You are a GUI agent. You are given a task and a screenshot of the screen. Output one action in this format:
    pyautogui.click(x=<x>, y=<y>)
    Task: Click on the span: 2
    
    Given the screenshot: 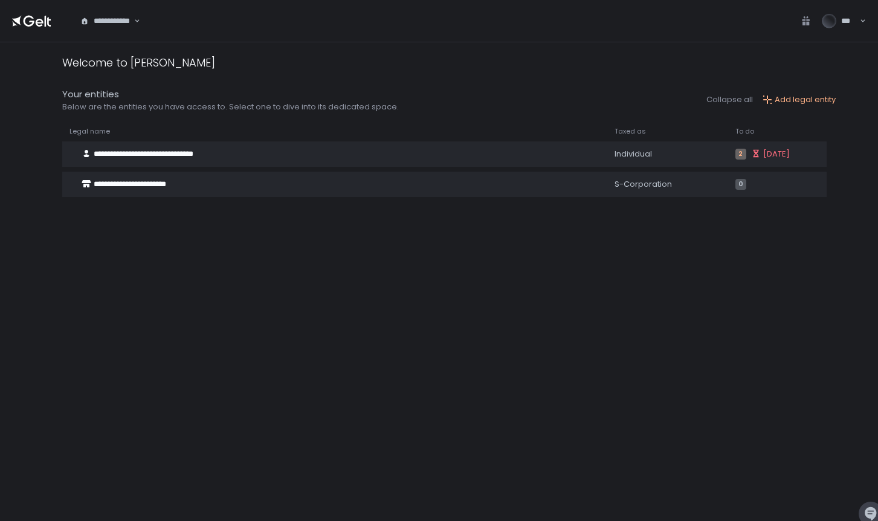 What is the action you would take?
    pyautogui.click(x=741, y=154)
    